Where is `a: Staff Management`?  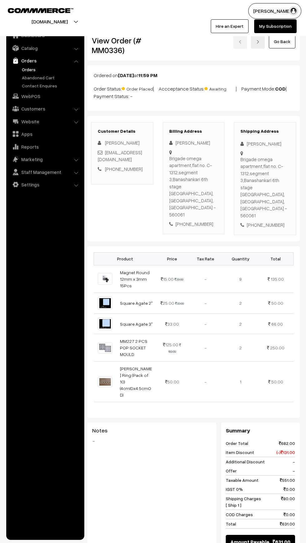 a: Staff Management is located at coordinates (45, 172).